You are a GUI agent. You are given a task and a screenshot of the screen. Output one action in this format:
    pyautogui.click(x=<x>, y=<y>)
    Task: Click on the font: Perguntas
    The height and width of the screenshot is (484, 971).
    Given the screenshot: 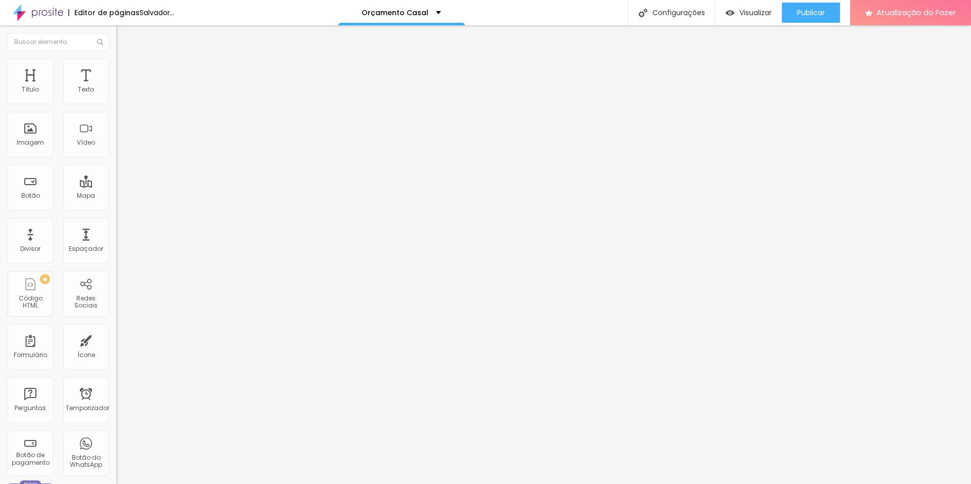 What is the action you would take?
    pyautogui.click(x=30, y=408)
    